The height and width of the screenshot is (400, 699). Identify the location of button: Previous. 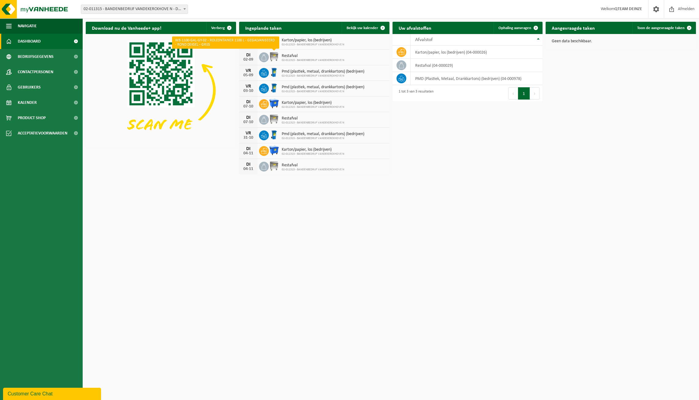
(513, 93).